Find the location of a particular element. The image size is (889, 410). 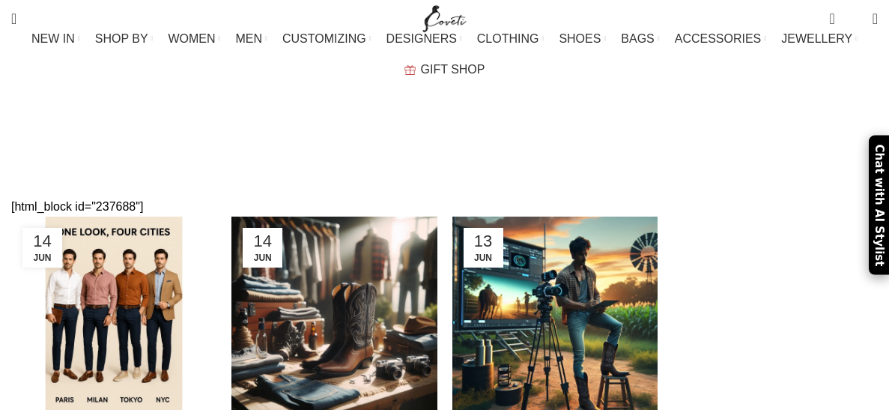

a: SHOES is located at coordinates (582, 39).